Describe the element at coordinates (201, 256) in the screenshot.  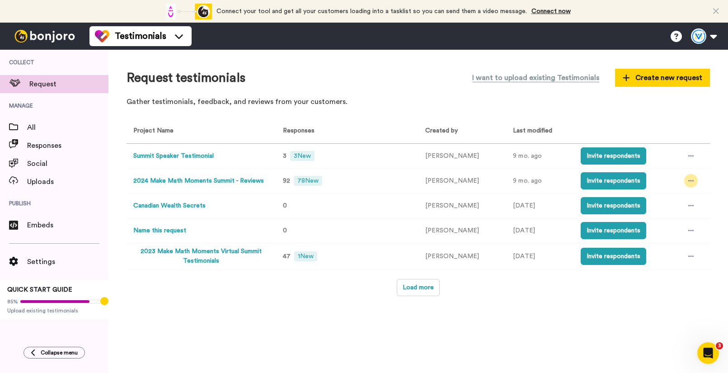
I see `button: 2023 Make Math Moments Virtual Summit Testimonials` at that location.